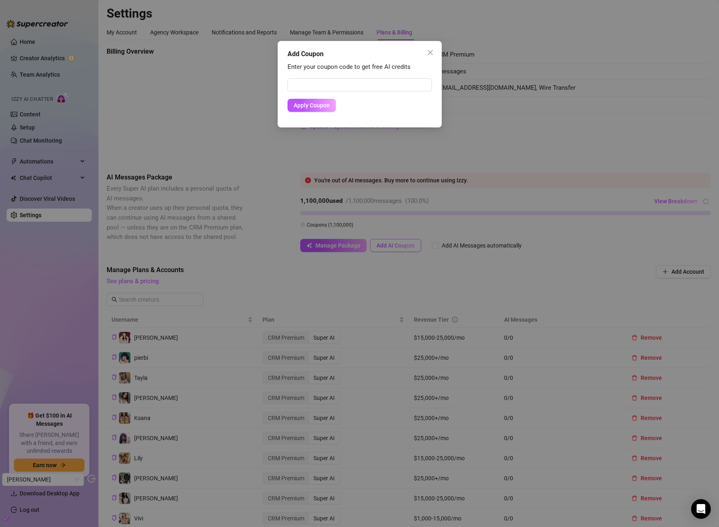  Describe the element at coordinates (701, 509) in the screenshot. I see `div: Open Intercom Messenger` at that location.